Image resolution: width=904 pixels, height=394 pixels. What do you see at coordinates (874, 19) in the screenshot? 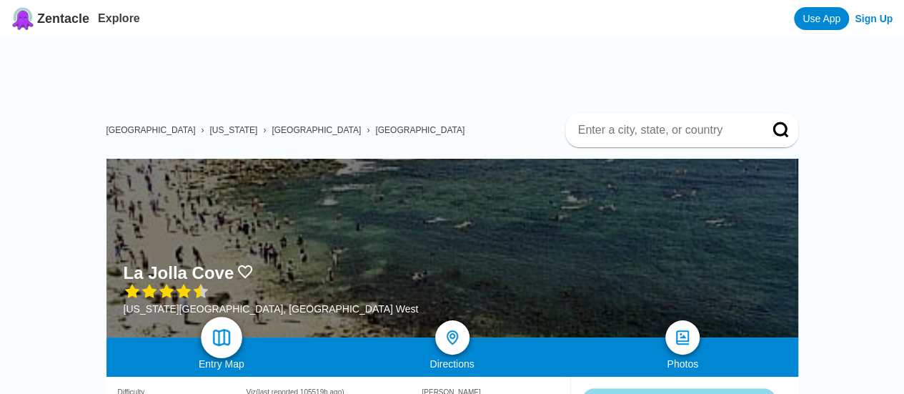
I see `a: Sign Up` at bounding box center [874, 19].